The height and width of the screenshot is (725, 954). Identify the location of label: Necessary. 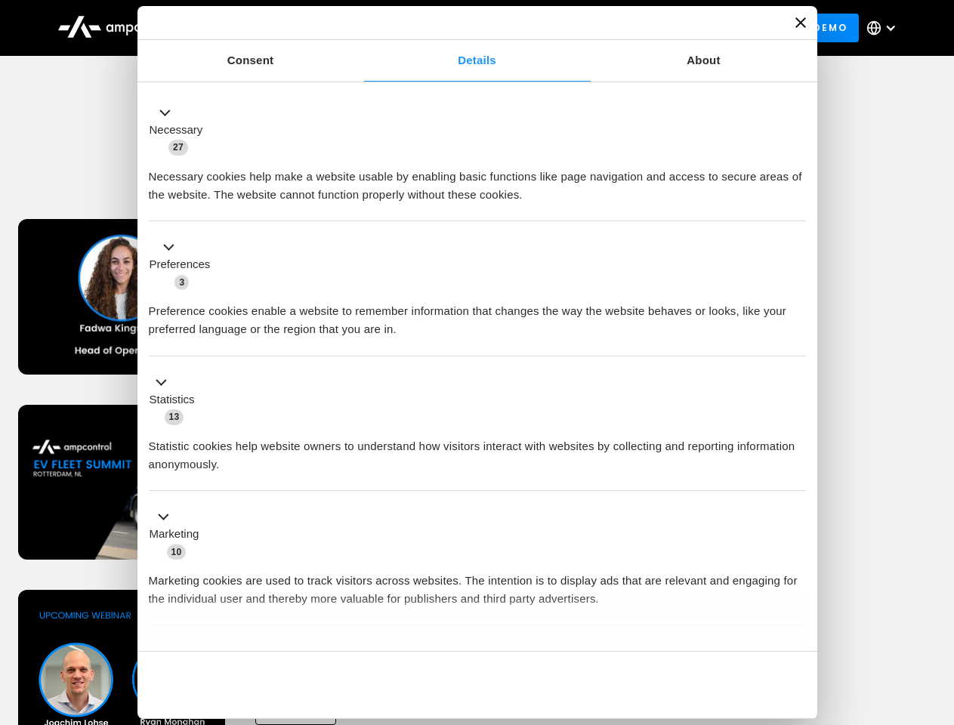
(176, 130).